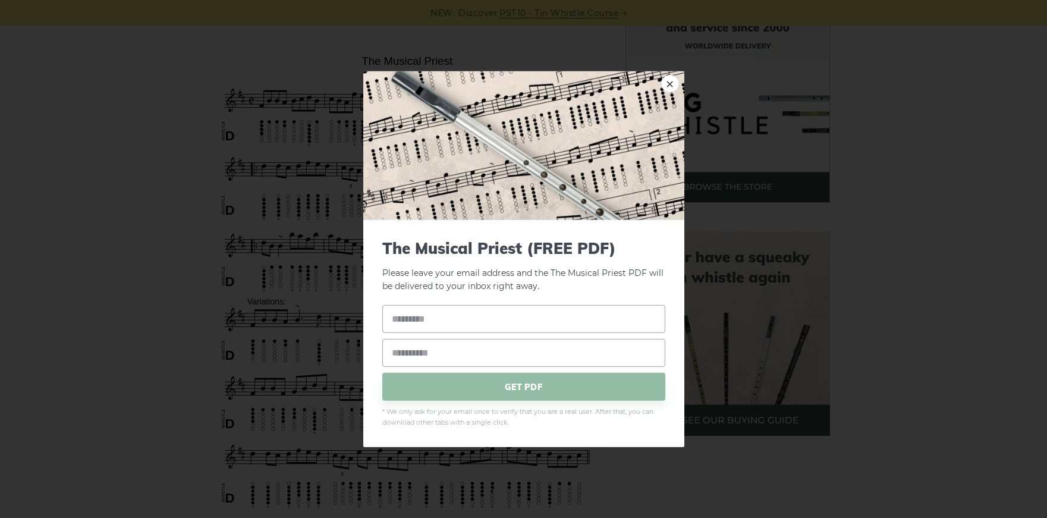 The height and width of the screenshot is (518, 1047). I want to click on span: * We only ask for your email once to verify that you are a real user. After that, you can downloa..., so click(524, 417).